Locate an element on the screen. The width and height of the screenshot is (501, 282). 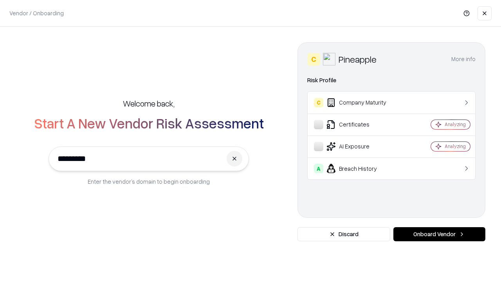
div: Pineapple is located at coordinates (357, 59).